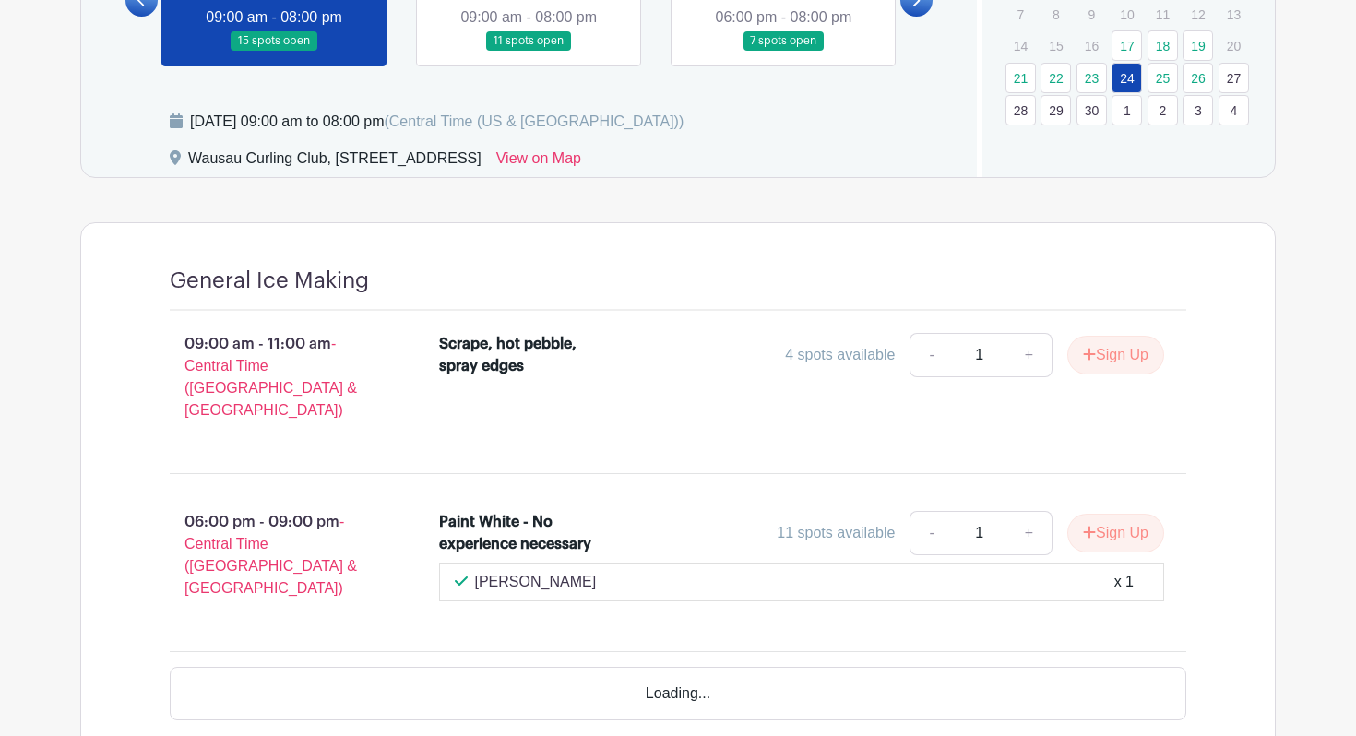 The image size is (1356, 736). I want to click on a: 1, so click(1127, 110).